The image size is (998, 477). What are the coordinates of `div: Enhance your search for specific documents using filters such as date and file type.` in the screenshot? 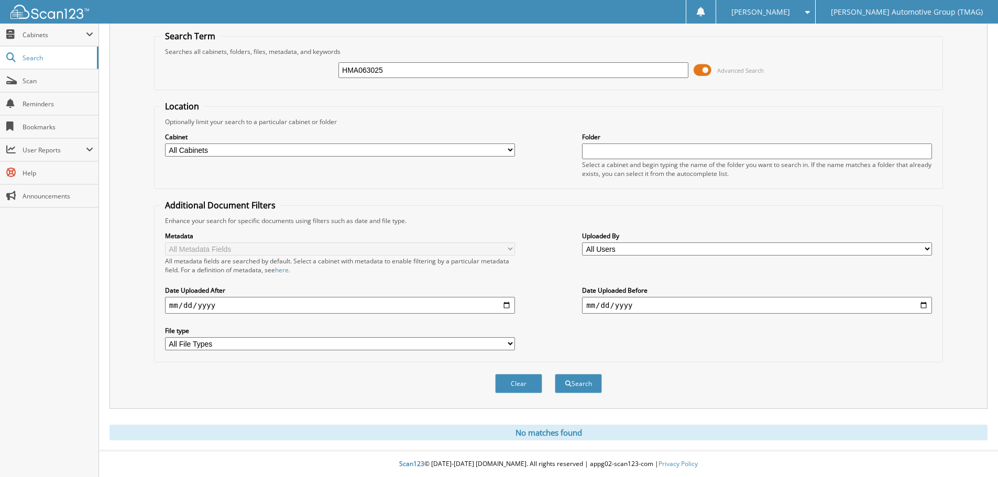 It's located at (549, 221).